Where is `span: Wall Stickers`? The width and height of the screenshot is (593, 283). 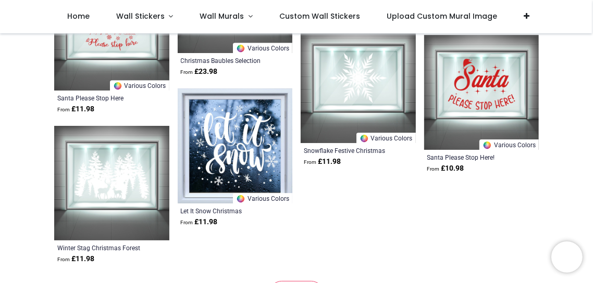
span: Wall Stickers is located at coordinates (140, 16).